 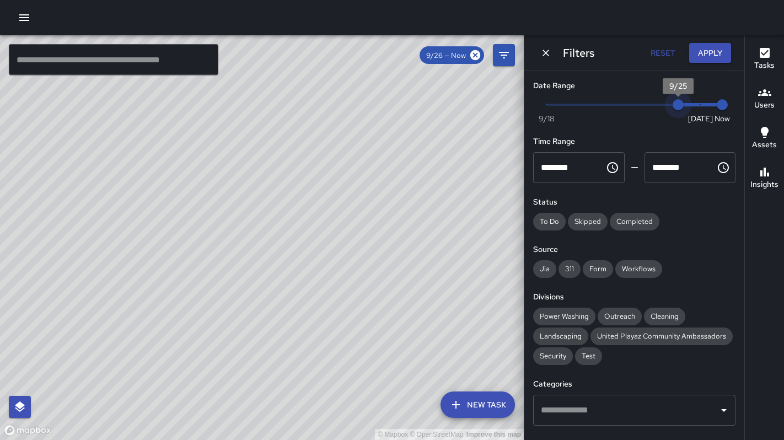 What do you see at coordinates (564, 316) in the screenshot?
I see `span: Power Washing` at bounding box center [564, 316].